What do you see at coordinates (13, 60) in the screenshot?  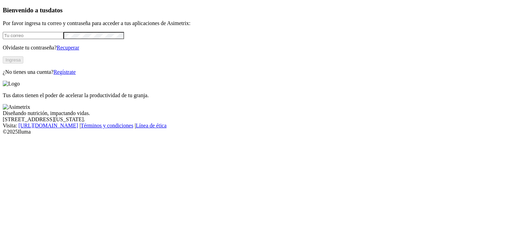 I see `button: Ingresa` at bounding box center [13, 60].